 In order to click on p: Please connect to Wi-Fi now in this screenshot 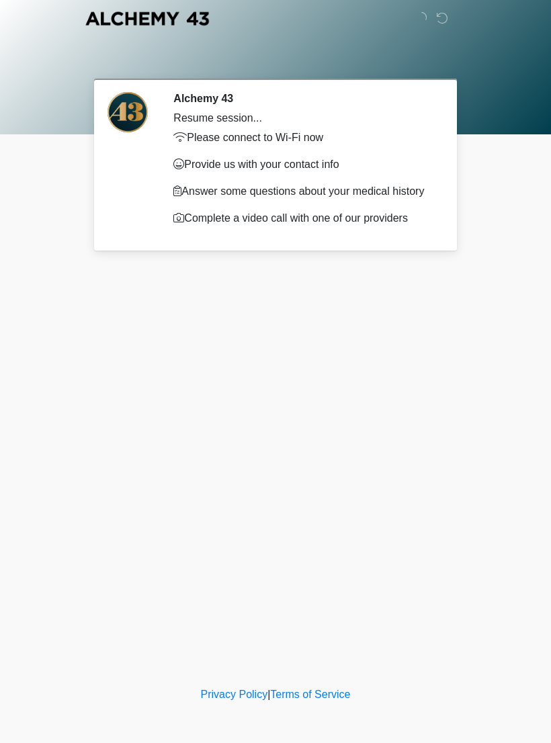, I will do `click(303, 138)`.